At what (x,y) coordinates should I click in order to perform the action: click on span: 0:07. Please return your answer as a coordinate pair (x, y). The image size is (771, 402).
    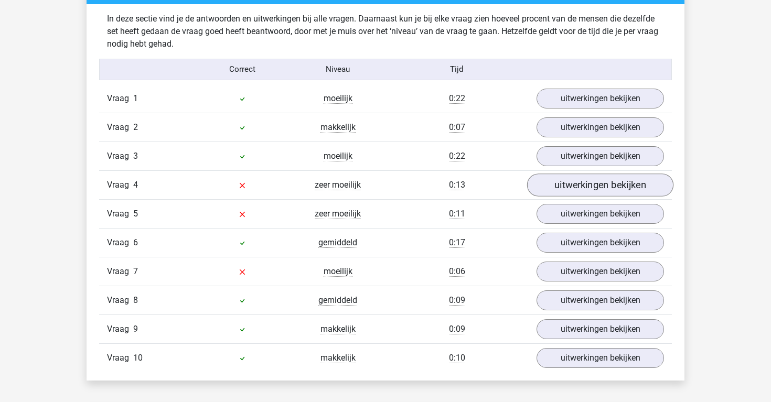
    Looking at the image, I should click on (457, 127).